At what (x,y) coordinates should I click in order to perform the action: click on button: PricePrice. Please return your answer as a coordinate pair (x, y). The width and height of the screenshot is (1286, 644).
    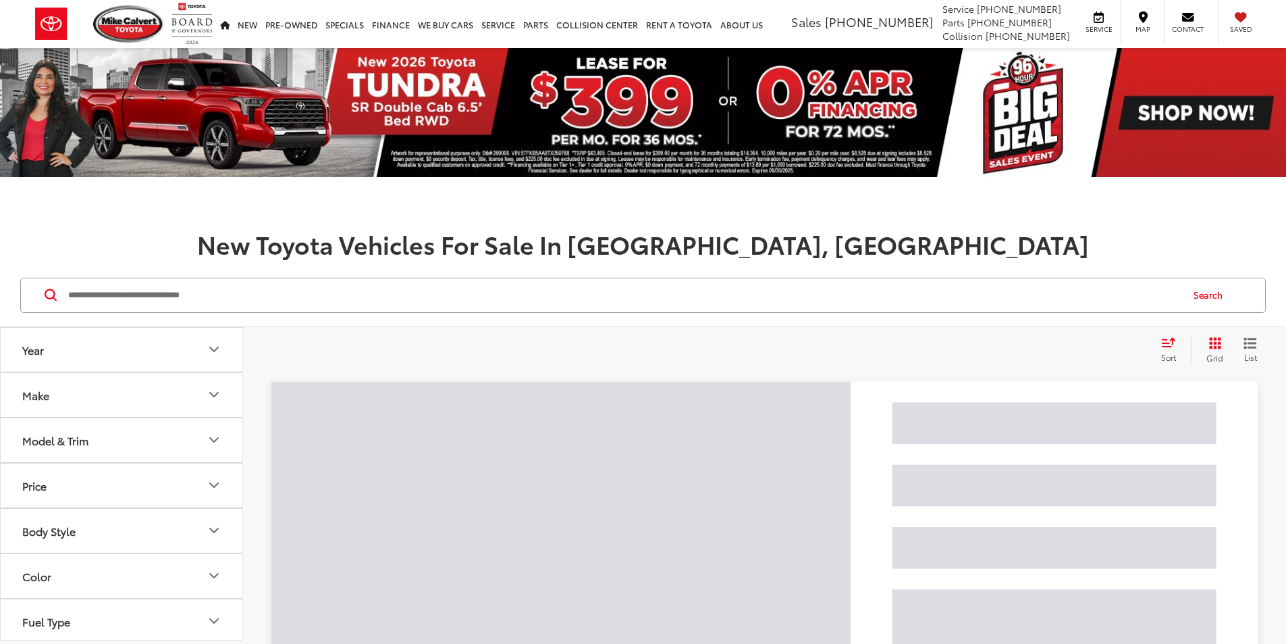
    Looking at the image, I should click on (122, 485).